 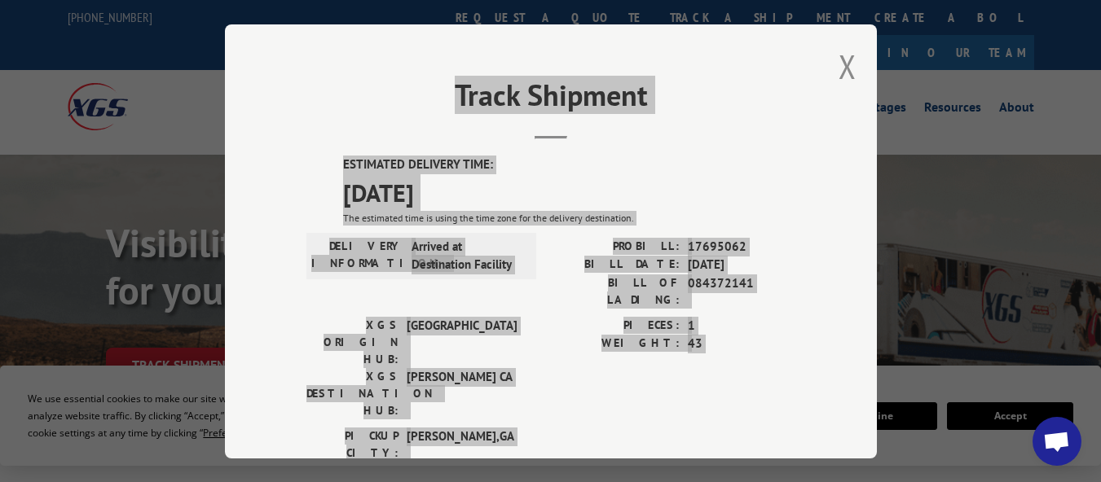 I want to click on span: 17695062, so click(x=741, y=246).